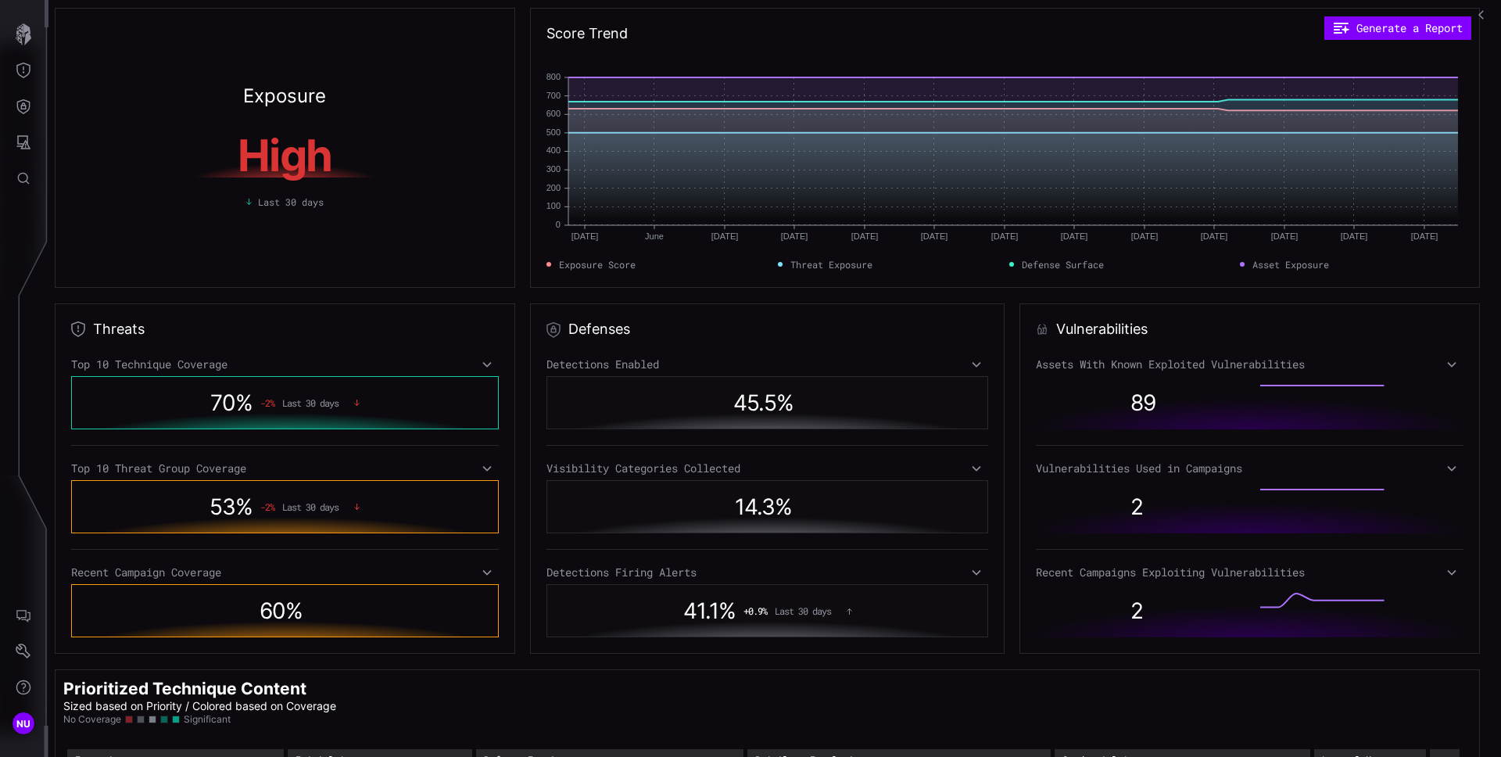  Describe the element at coordinates (599, 329) in the screenshot. I see `h2: Defenses` at that location.